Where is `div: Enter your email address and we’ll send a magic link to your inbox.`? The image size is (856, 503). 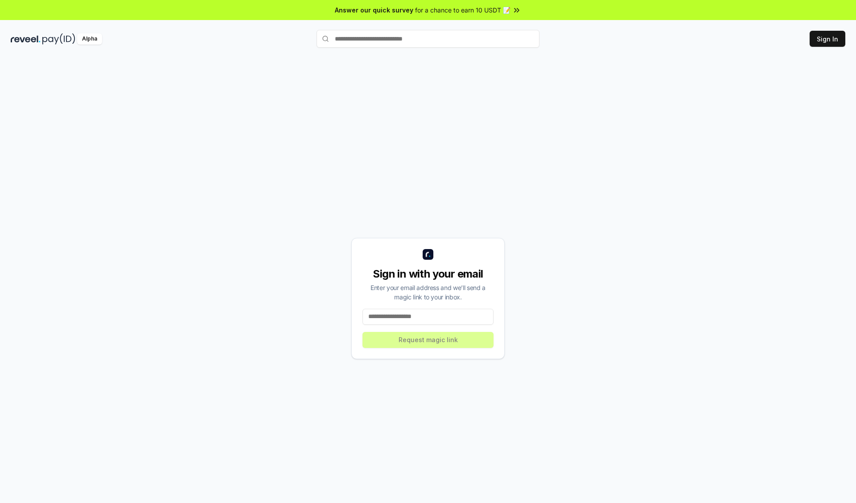 div: Enter your email address and we’ll send a magic link to your inbox. is located at coordinates (428, 292).